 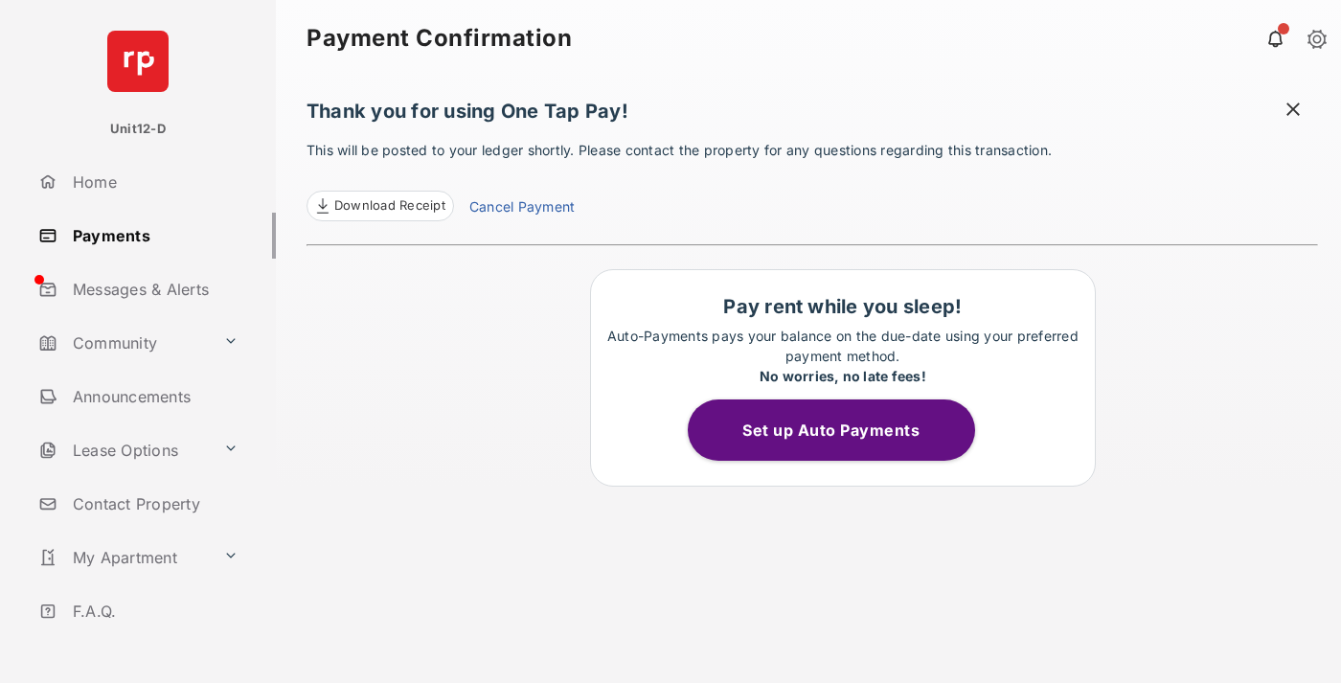 I want to click on strong: Payment Confirmation, so click(x=439, y=38).